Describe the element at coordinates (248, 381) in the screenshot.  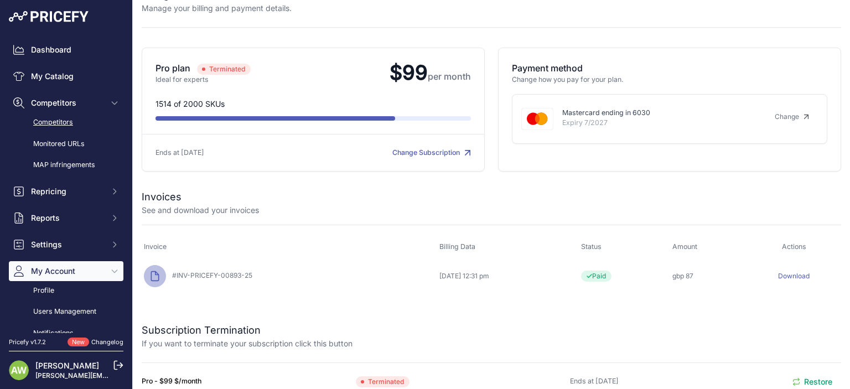
I see `p: Pro - $99 $/month` at that location.